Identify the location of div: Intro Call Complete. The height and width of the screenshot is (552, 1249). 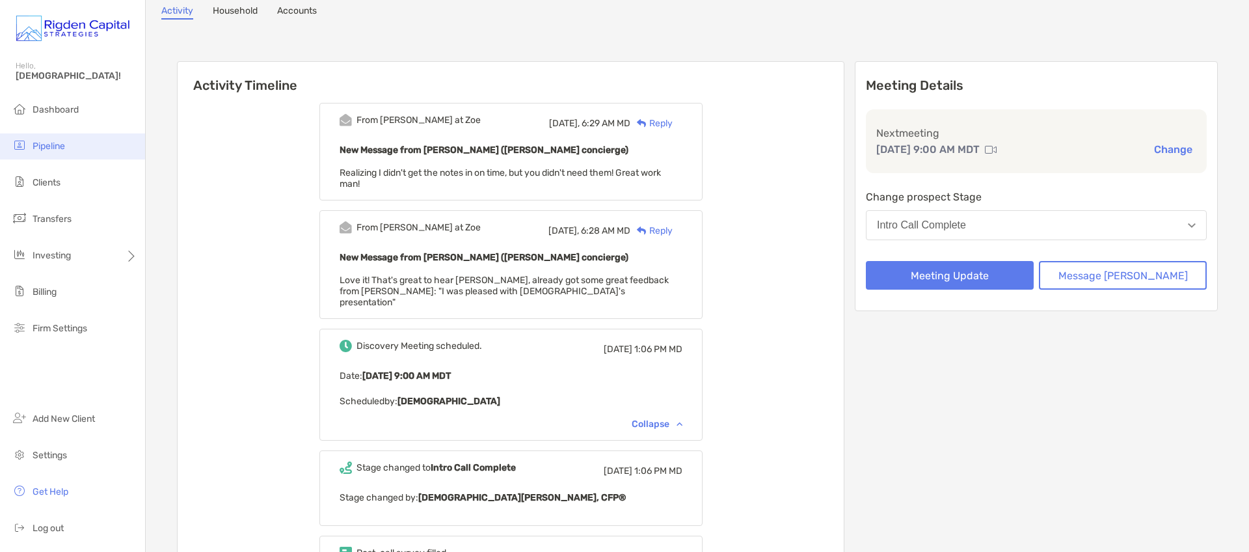
(921, 225).